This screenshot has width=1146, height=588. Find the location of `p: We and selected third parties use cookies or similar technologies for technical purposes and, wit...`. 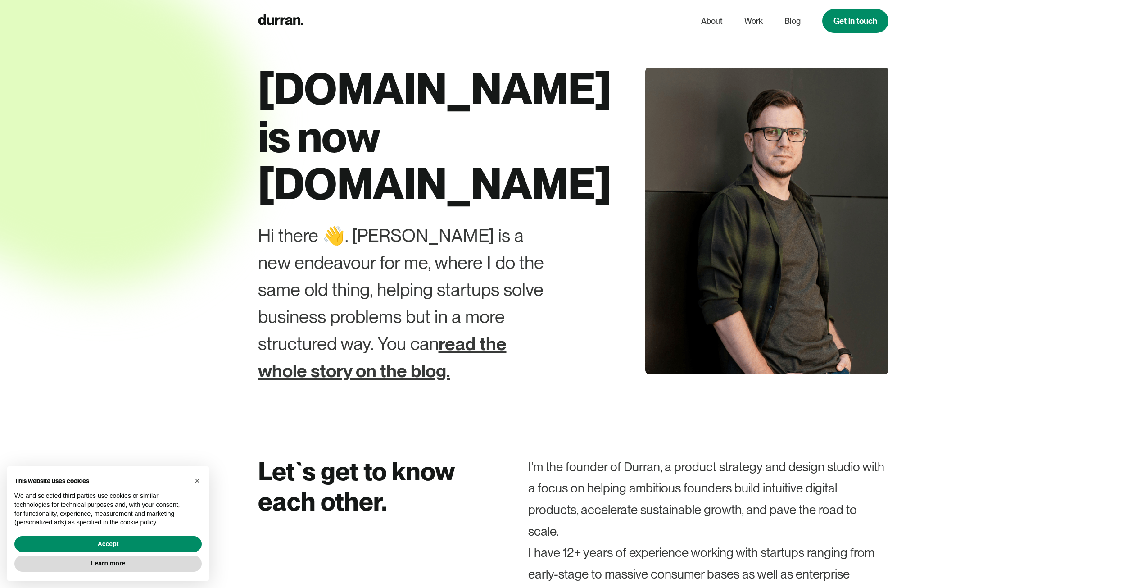

p: We and selected third parties use cookies or similar technologies for technical purposes and, wit... is located at coordinates (101, 509).